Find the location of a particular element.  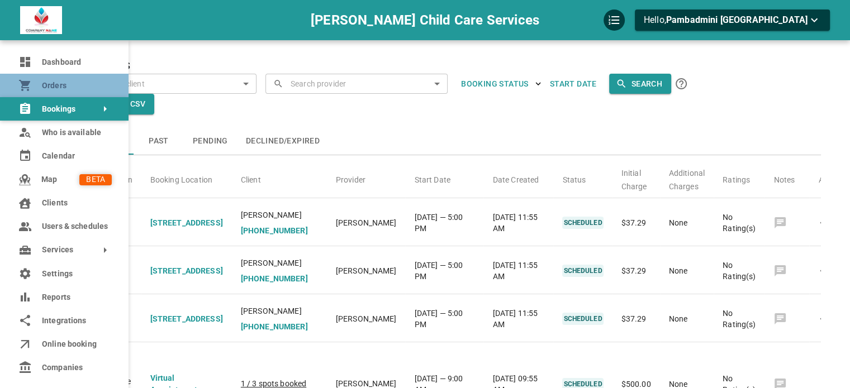

input: Search client is located at coordinates (173, 83).